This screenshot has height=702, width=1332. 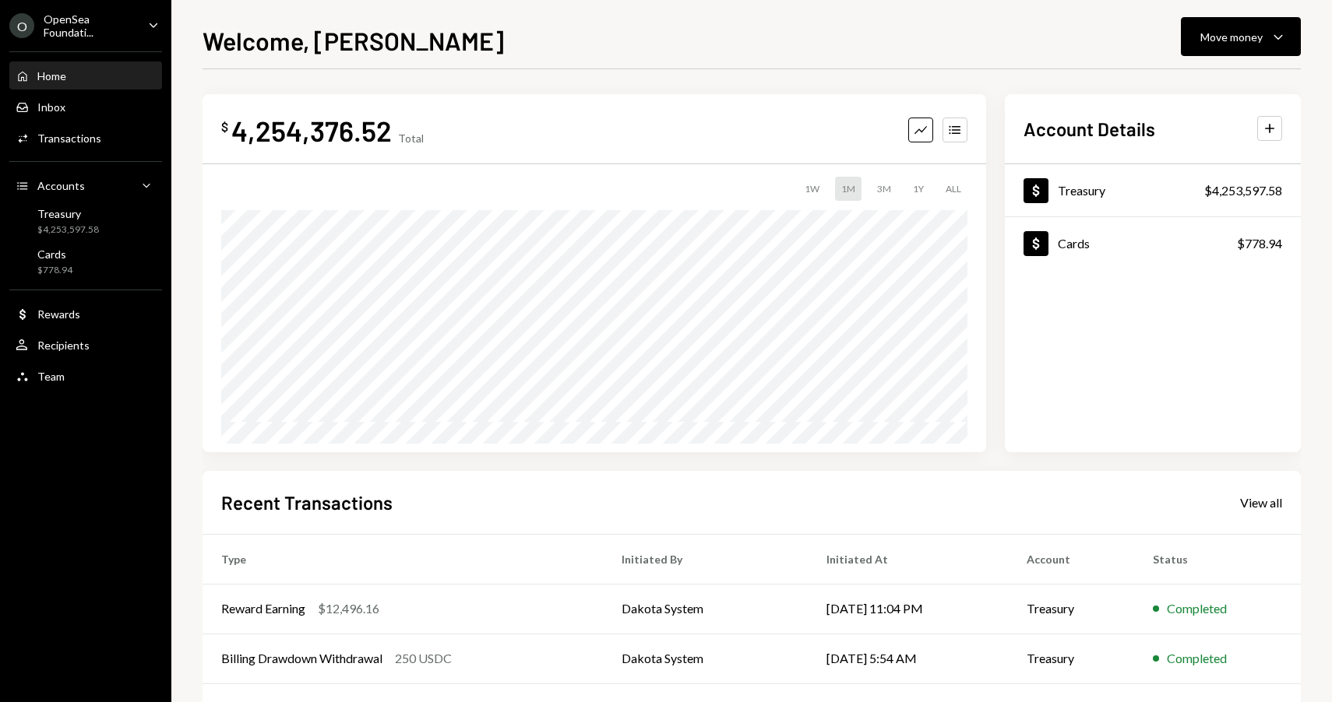 What do you see at coordinates (86, 138) in the screenshot?
I see `a: Transactions` at bounding box center [86, 138].